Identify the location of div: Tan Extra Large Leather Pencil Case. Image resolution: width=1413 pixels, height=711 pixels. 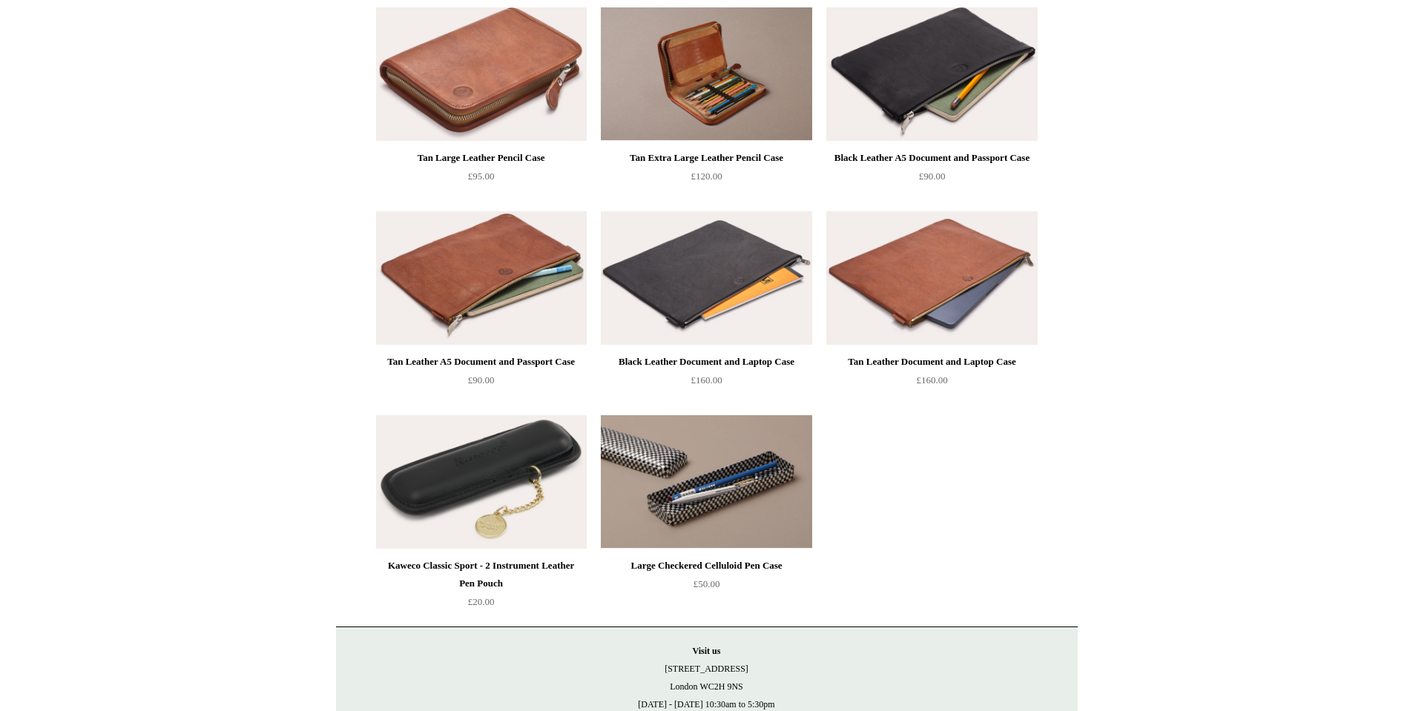
(706, 158).